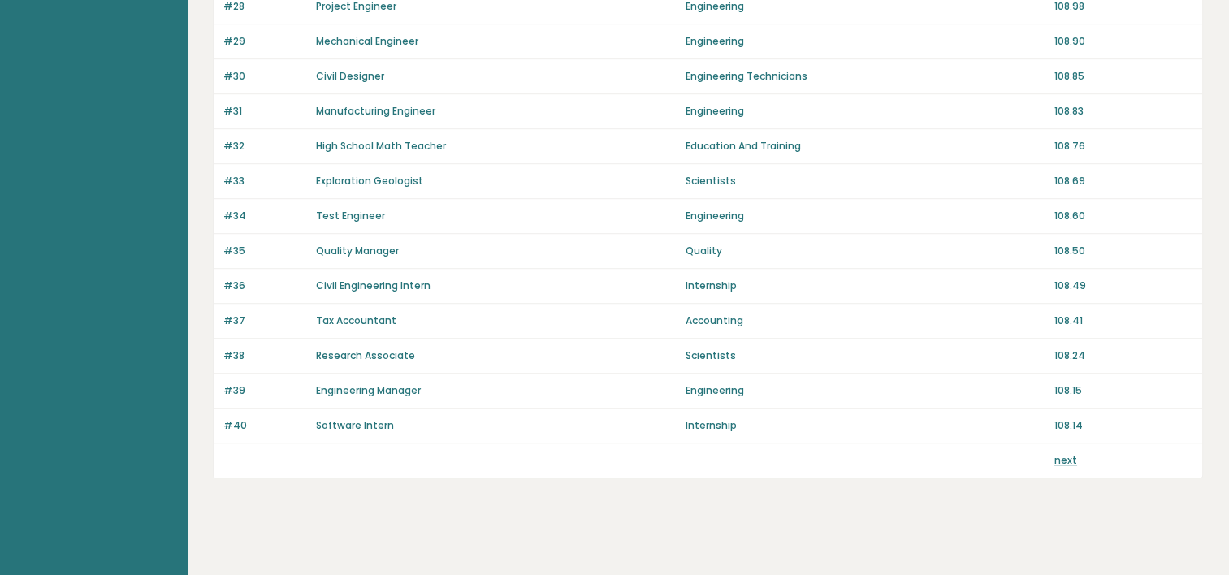  I want to click on p: 108.69, so click(1123, 181).